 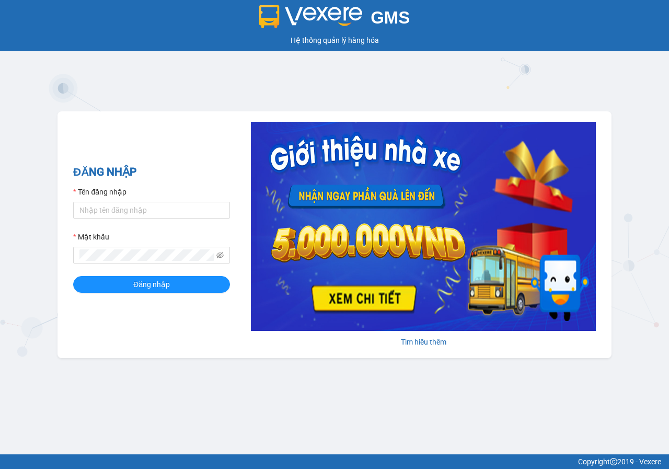 I want to click on span: eye-invisible, so click(x=220, y=255).